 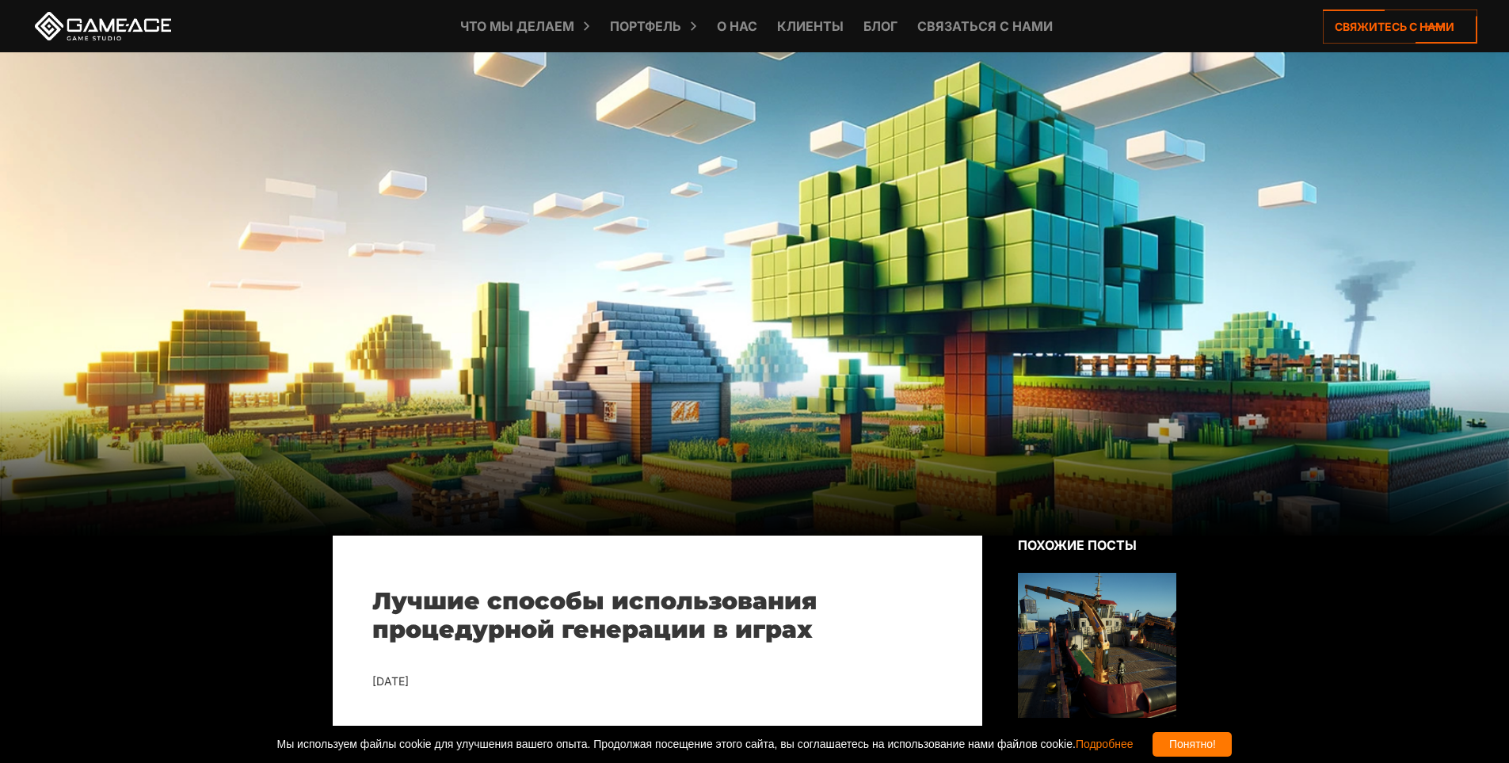 What do you see at coordinates (1399, 26) in the screenshot?
I see `a: Свяжитесь с нами` at bounding box center [1399, 26].